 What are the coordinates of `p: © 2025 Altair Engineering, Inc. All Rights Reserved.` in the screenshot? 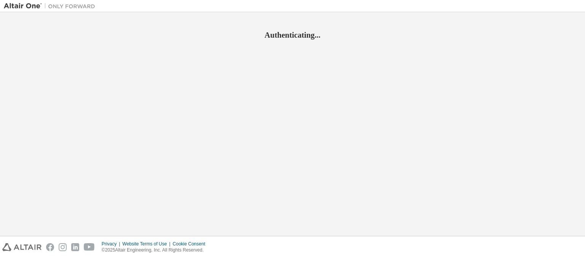 It's located at (156, 250).